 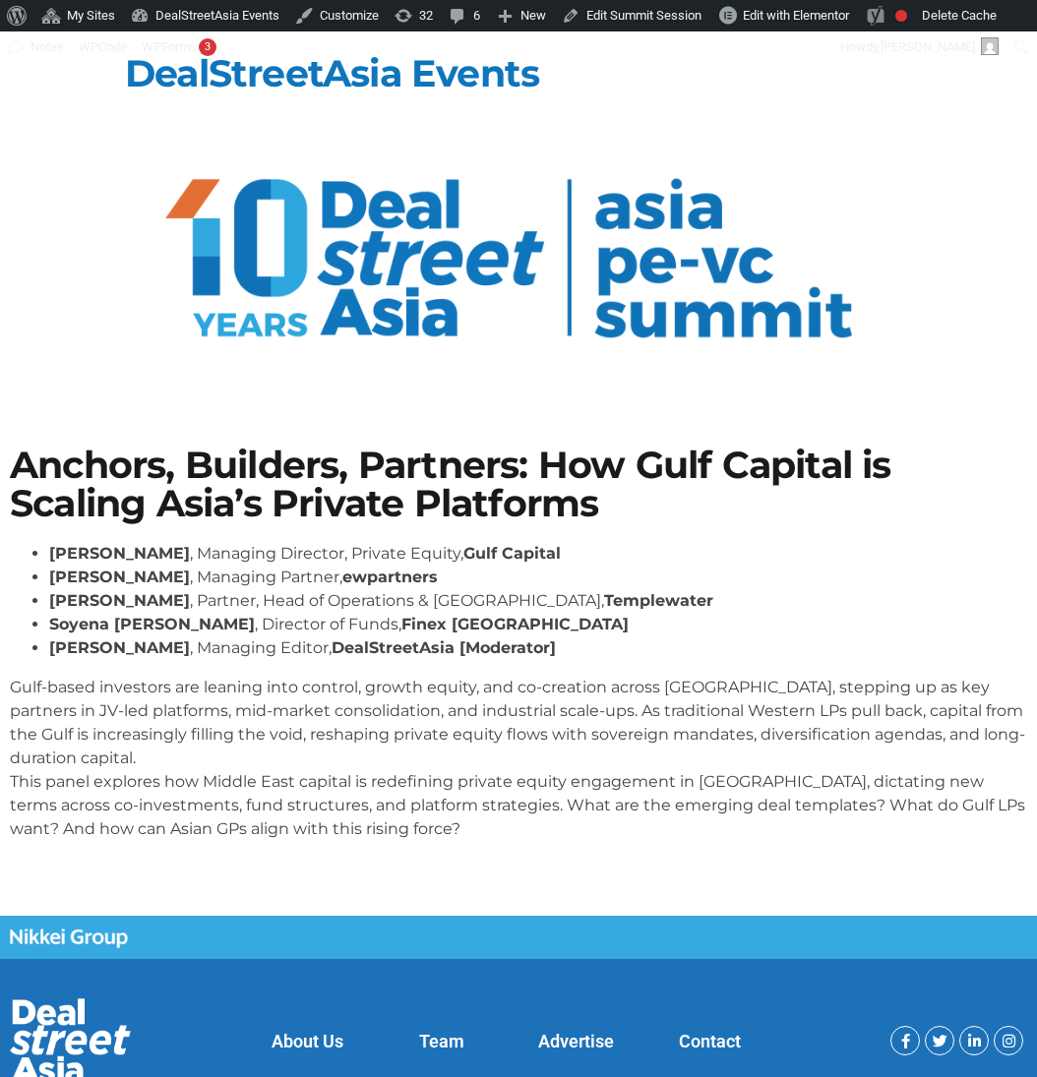 What do you see at coordinates (511, 553) in the screenshot?
I see `strong: Gulf Capital` at bounding box center [511, 553].